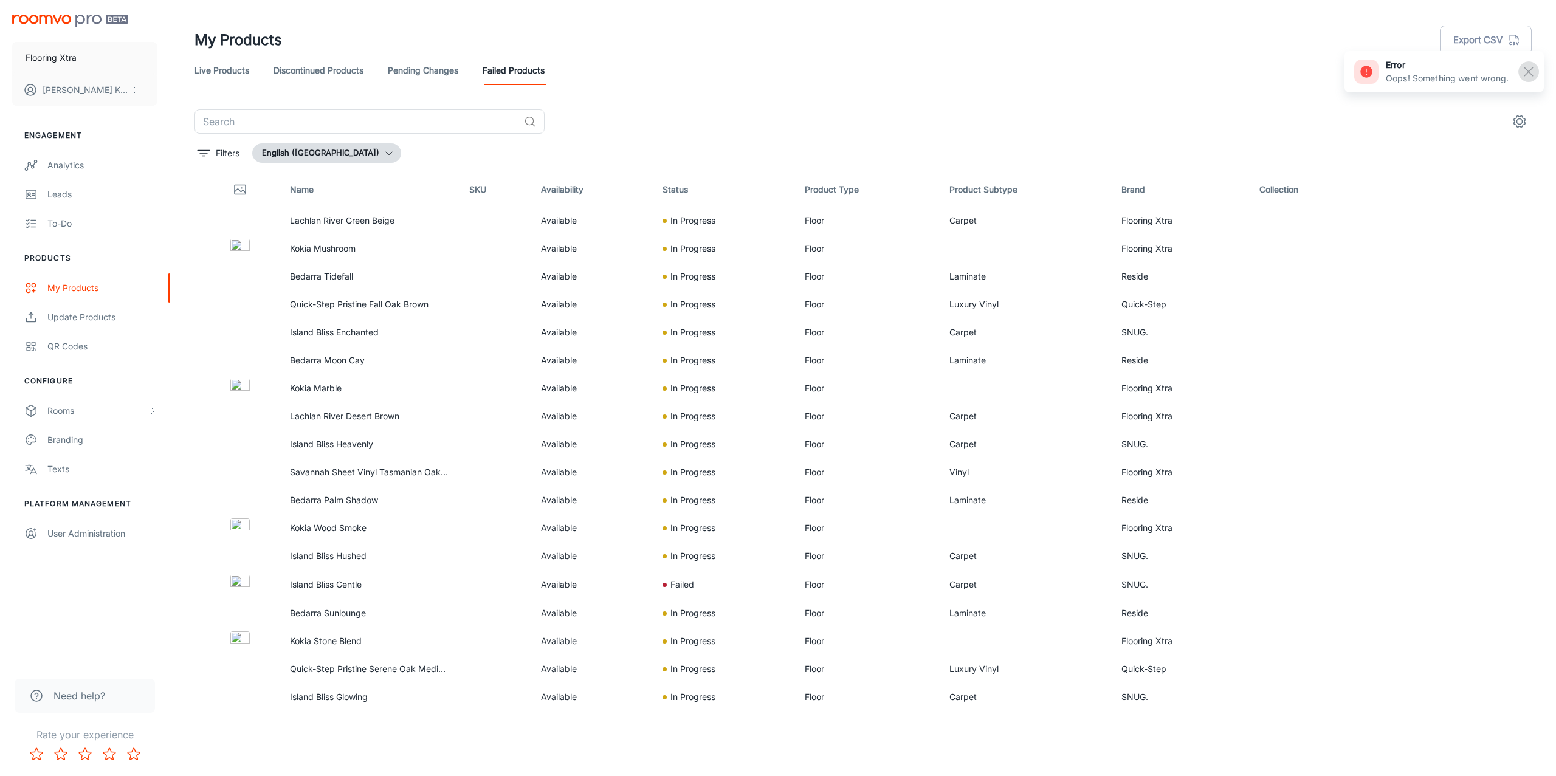 The image size is (1556, 776). Describe the element at coordinates (357, 122) in the screenshot. I see `input: Search` at that location.